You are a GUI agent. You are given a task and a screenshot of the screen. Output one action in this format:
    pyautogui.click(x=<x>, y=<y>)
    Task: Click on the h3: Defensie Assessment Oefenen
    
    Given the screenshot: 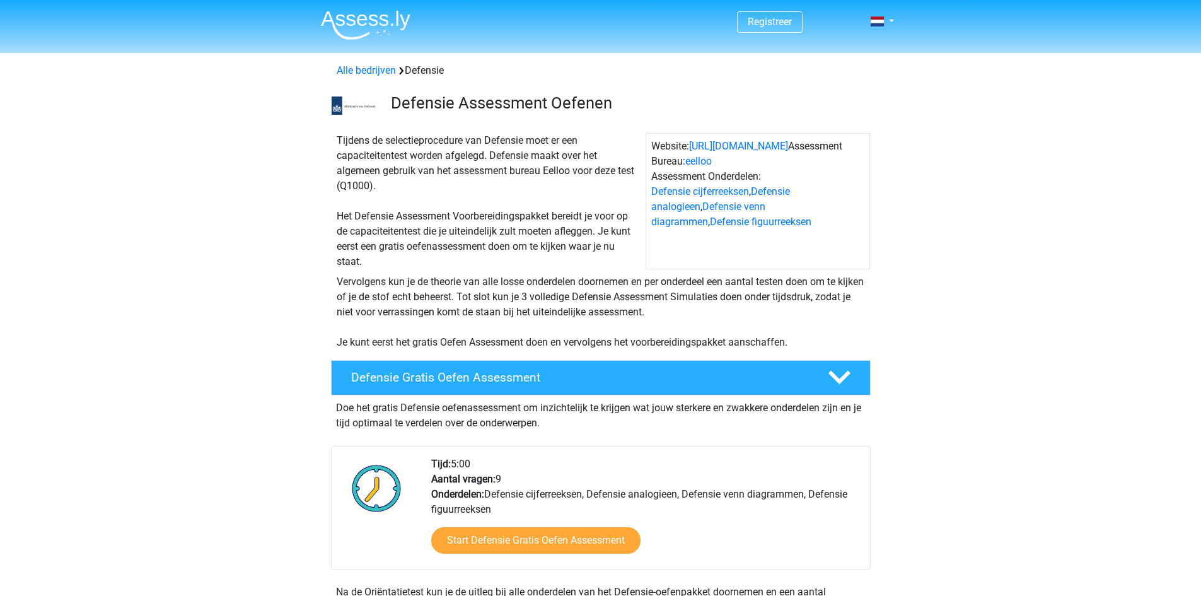 What is the action you would take?
    pyautogui.click(x=626, y=103)
    